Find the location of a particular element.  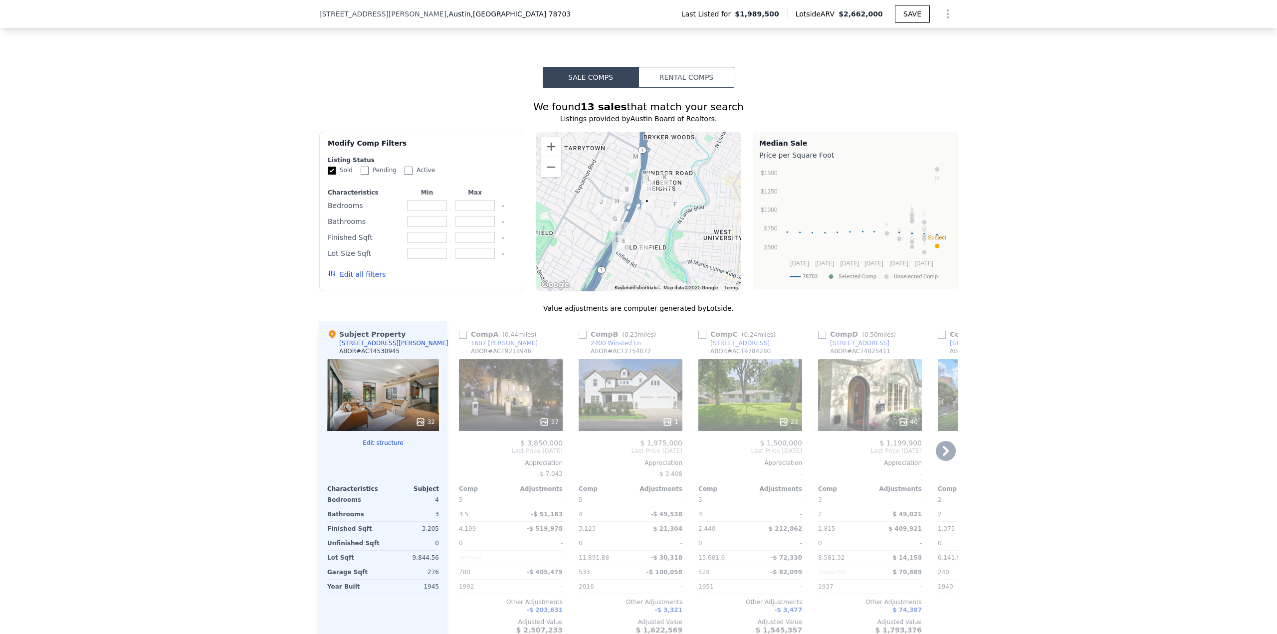

a: 2400 Winsted Ln is located at coordinates (610, 343).